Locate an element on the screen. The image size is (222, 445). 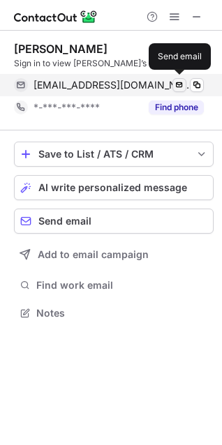
button: save-profile-one-click is located at coordinates (114, 154).